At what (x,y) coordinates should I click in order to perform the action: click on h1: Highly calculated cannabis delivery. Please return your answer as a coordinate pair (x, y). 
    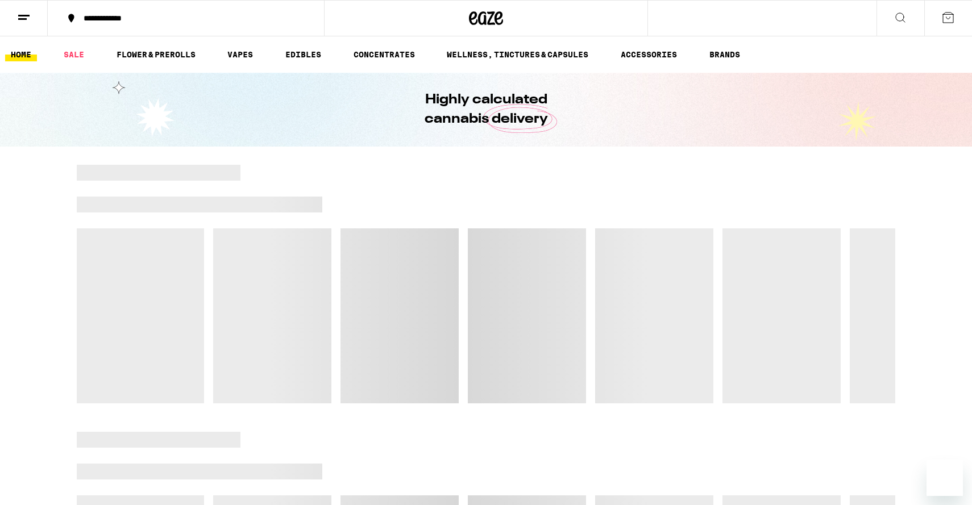
    Looking at the image, I should click on (486, 110).